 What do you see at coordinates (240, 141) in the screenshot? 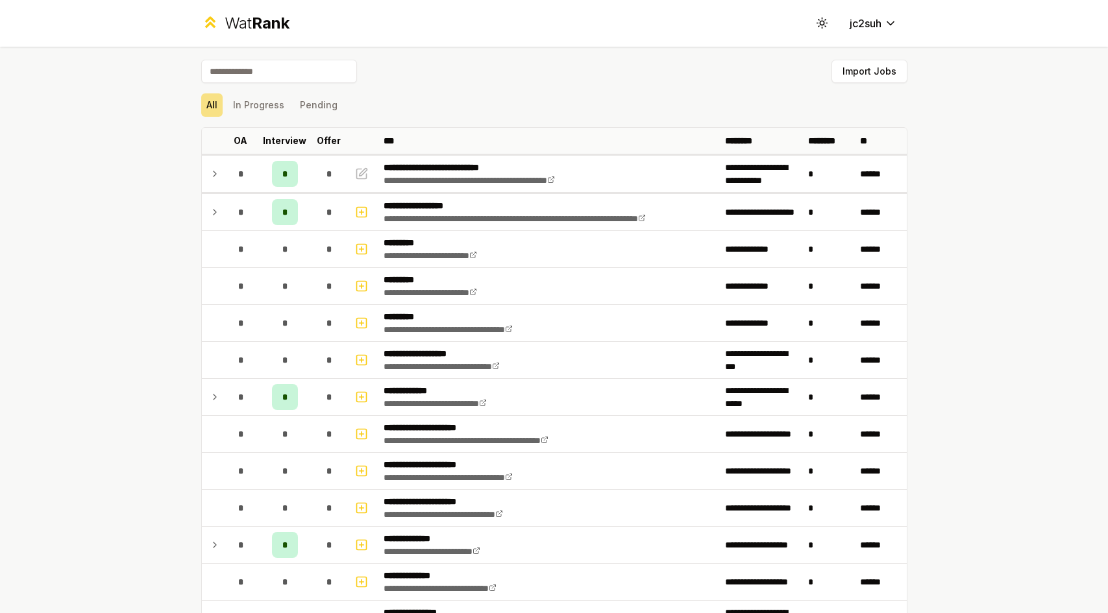
I see `p: OA` at bounding box center [240, 141].